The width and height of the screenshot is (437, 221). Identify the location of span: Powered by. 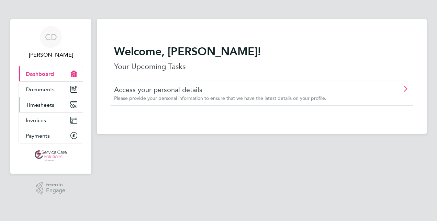
(56, 185).